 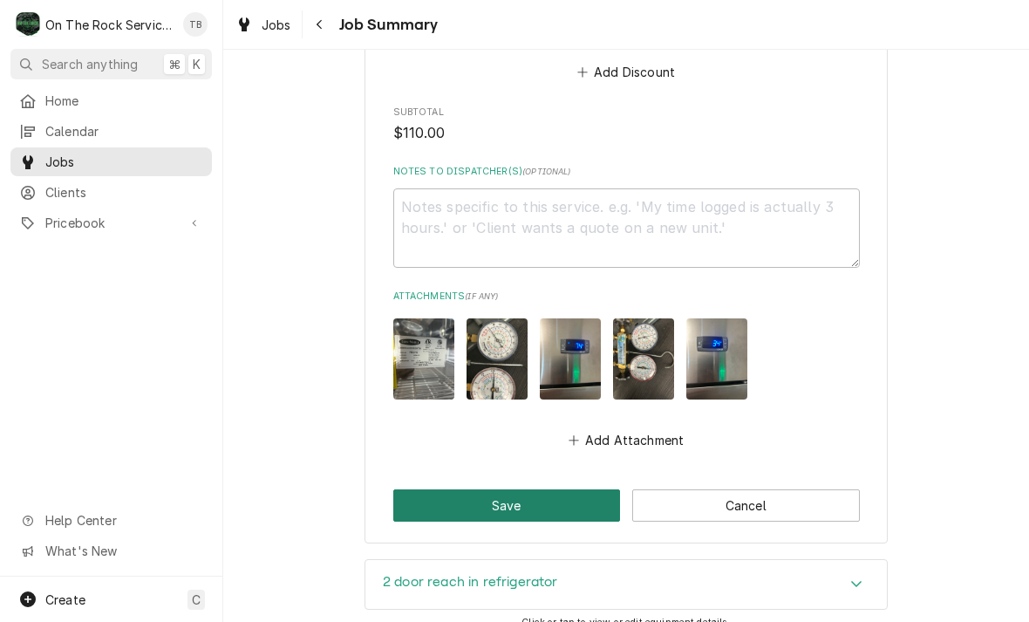 I want to click on a: Home, so click(x=111, y=100).